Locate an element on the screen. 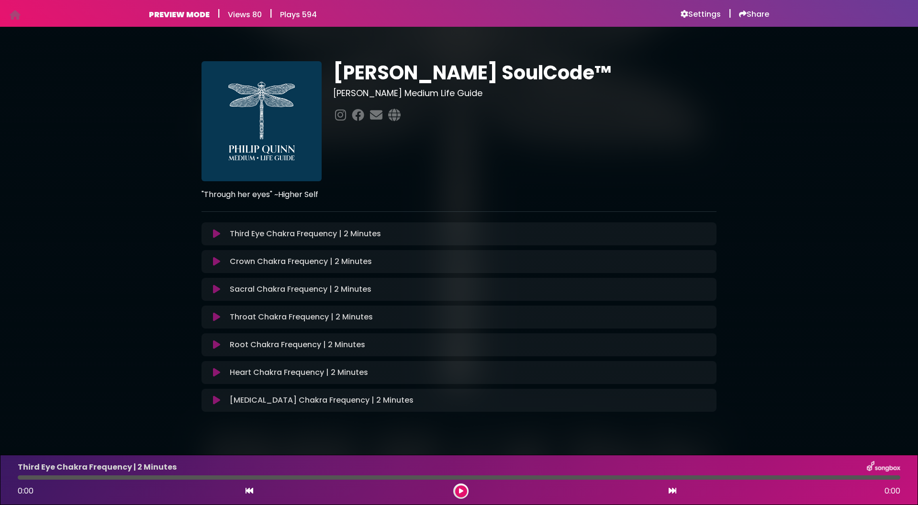 This screenshot has width=918, height=505. p: Root Chakra Frequency | 2 Minutes is located at coordinates (297, 345).